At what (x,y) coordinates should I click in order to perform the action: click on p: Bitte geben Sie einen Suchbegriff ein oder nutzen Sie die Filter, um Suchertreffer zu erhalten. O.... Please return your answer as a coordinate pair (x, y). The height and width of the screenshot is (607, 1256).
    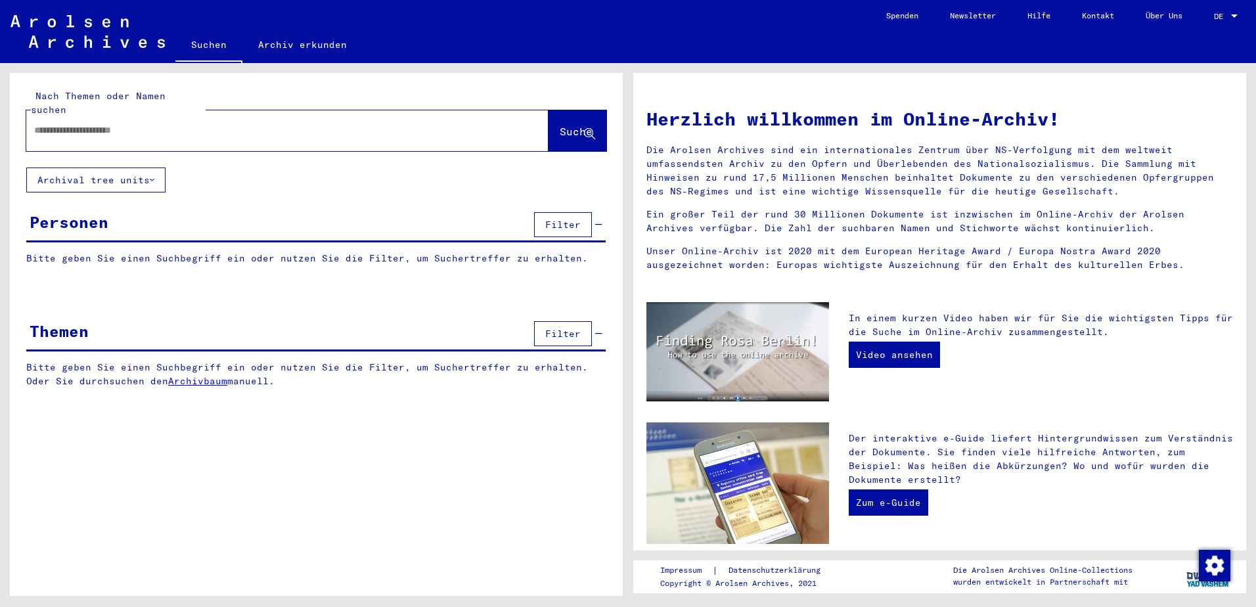
    Looking at the image, I should click on (316, 375).